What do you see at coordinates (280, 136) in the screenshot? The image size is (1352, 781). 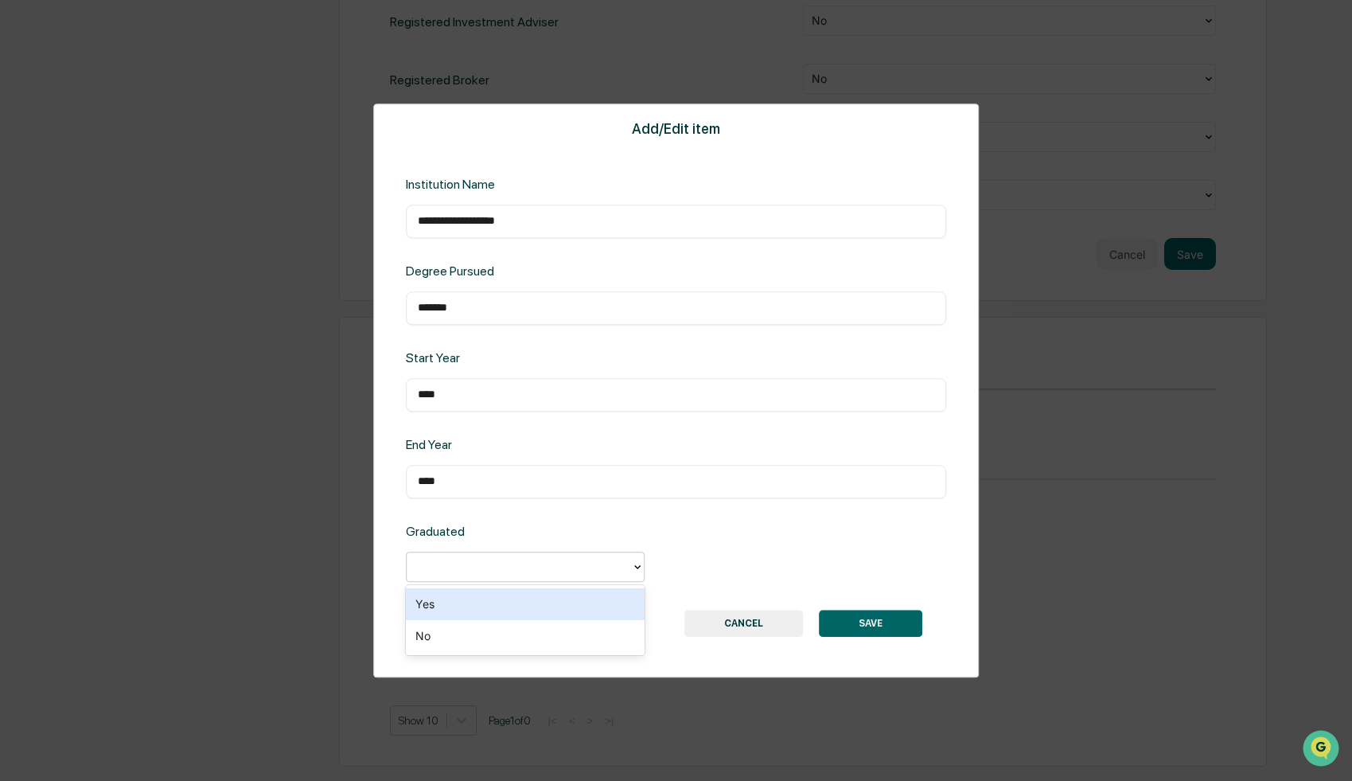 I see `button: Start new chat` at bounding box center [280, 136].